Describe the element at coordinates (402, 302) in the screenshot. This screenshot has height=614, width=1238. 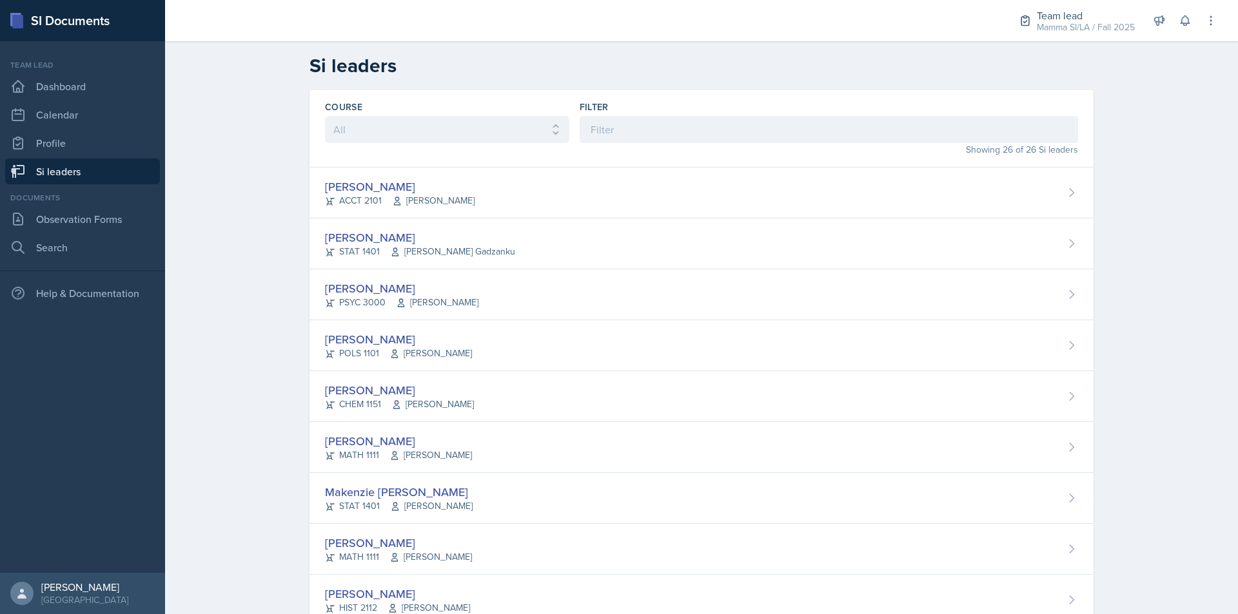
I see `div: PSYC 3000` at that location.